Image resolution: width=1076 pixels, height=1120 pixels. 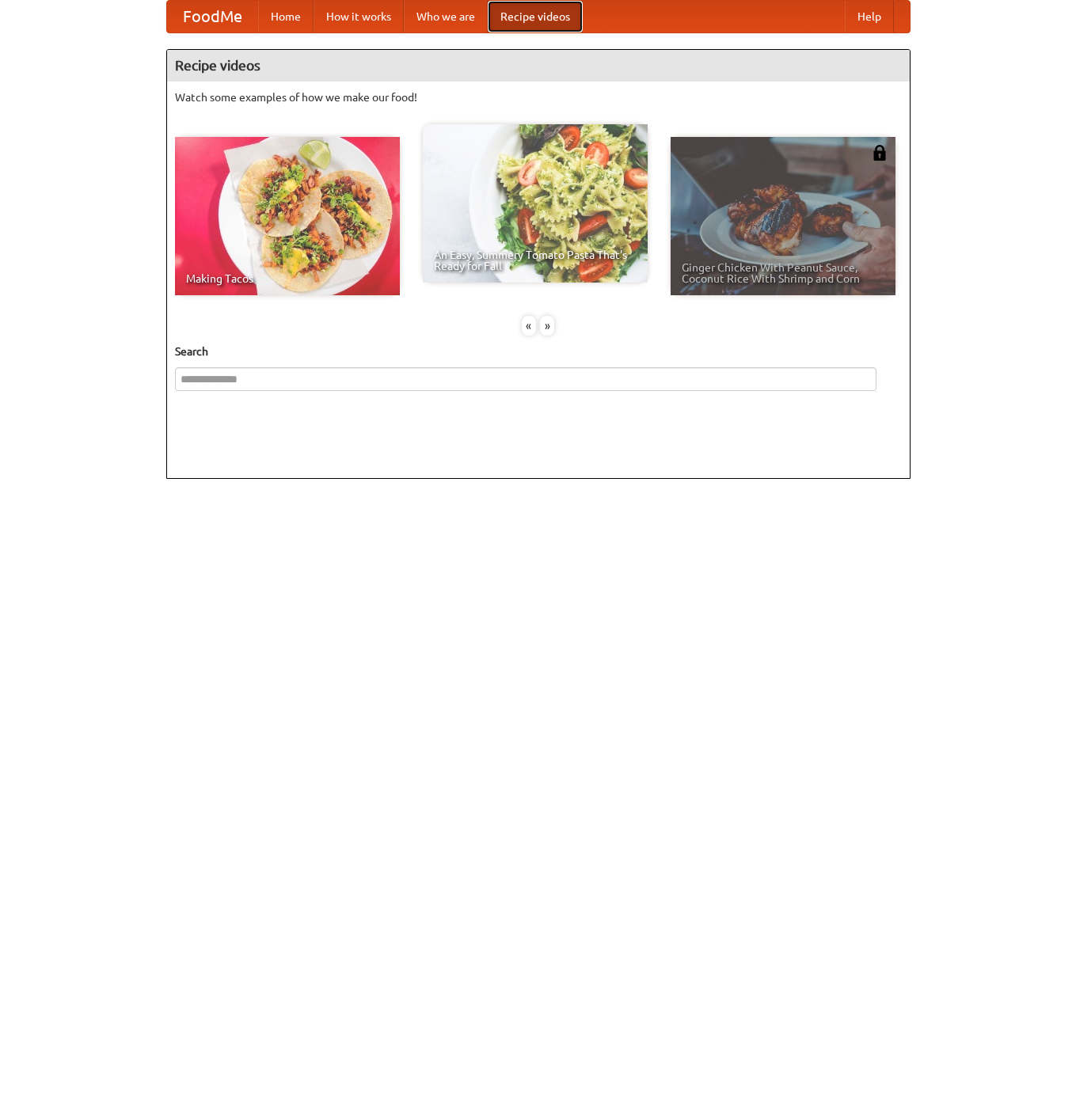 What do you see at coordinates (535, 203) in the screenshot?
I see `a: An Easy, Summery Tomato Pasta That's Ready for Fall` at bounding box center [535, 203].